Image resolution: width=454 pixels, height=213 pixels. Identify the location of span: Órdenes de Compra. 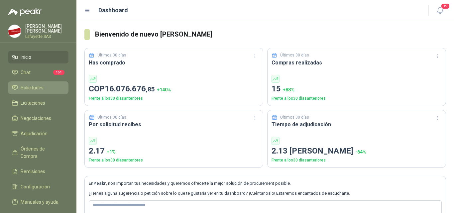
(41, 153).